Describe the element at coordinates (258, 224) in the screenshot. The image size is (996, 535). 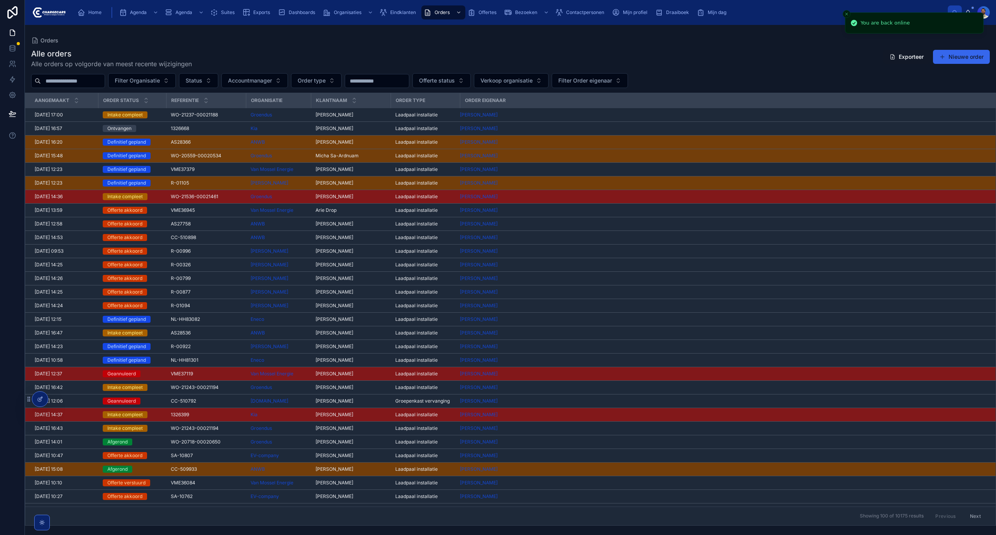
I see `span: ANWB` at that location.